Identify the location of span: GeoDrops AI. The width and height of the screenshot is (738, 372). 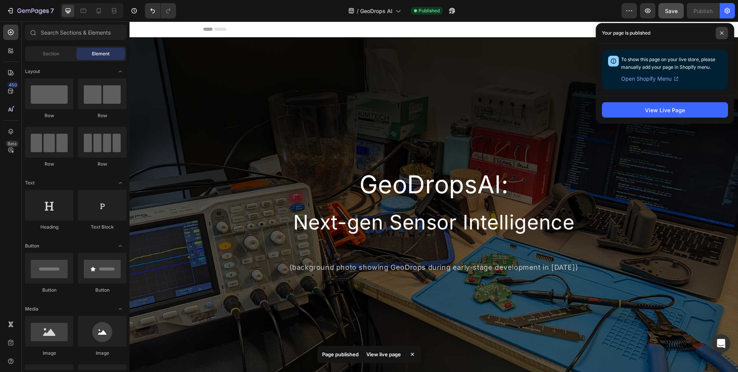
(376, 11).